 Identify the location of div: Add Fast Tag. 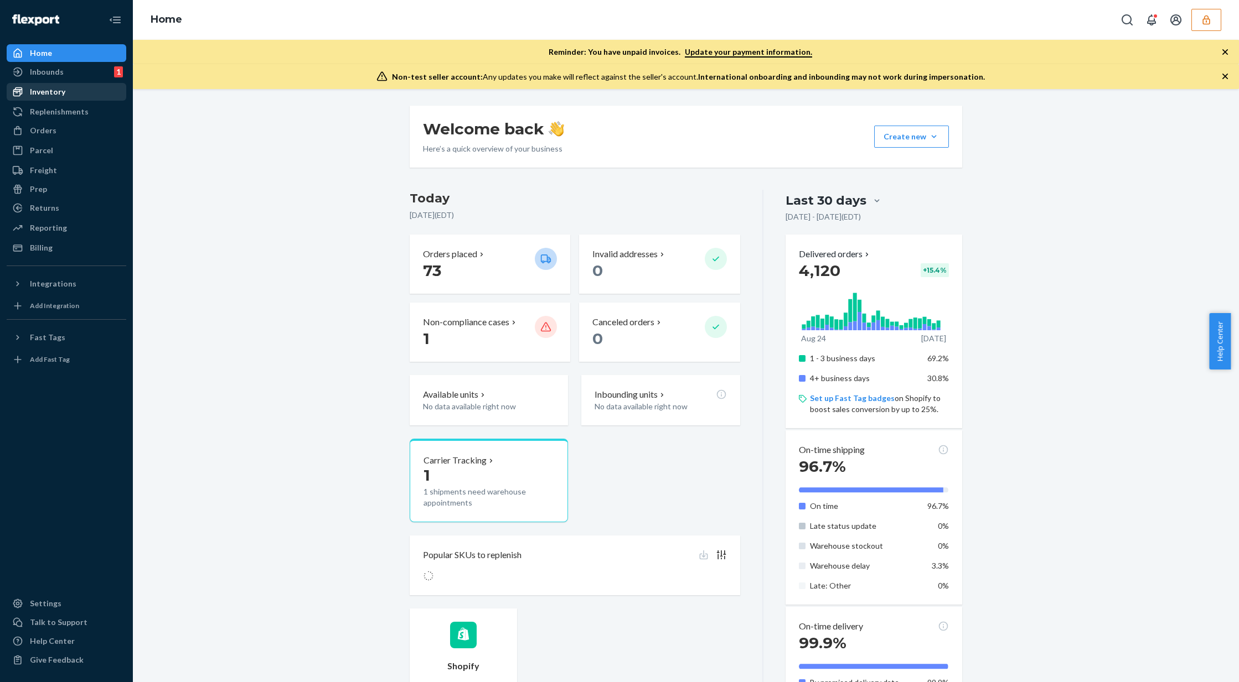
(50, 359).